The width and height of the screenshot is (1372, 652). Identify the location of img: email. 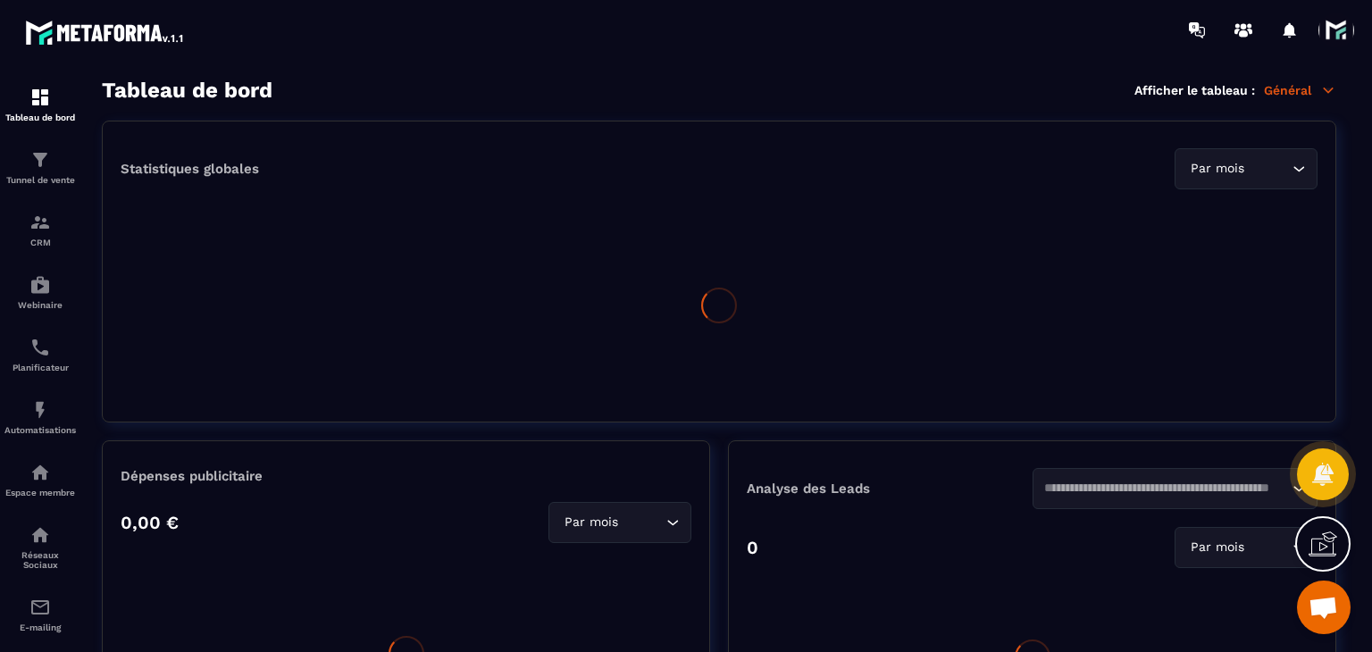
(40, 608).